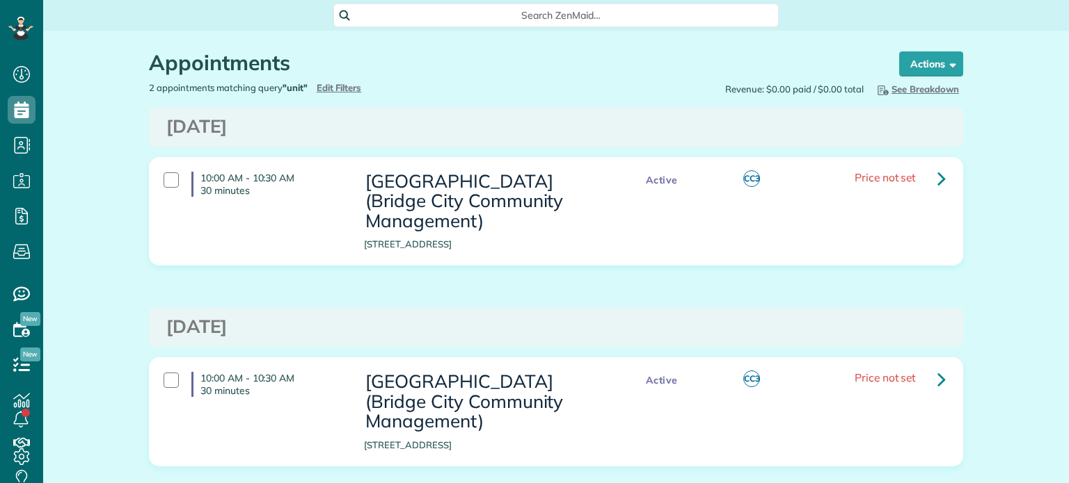 The image size is (1069, 483). I want to click on div: 2 appointments matching query, so click(347, 88).